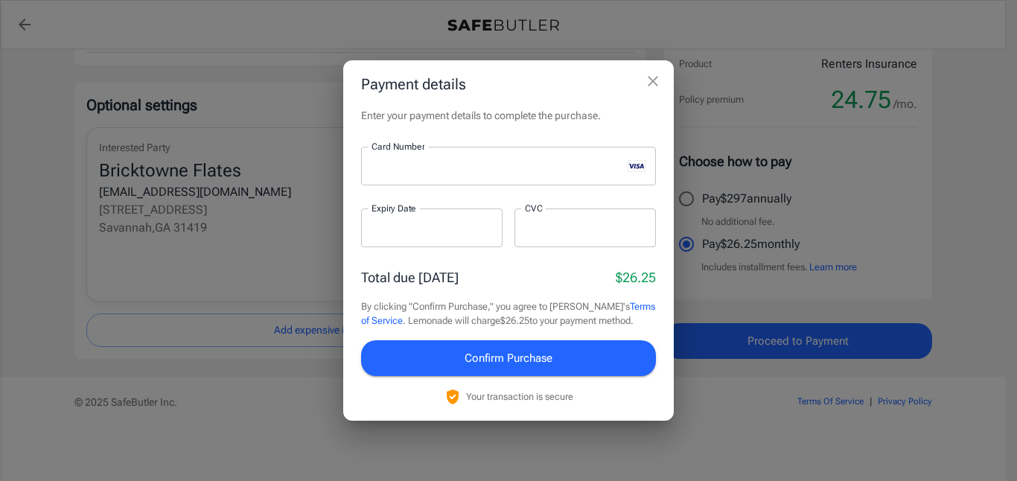 Image resolution: width=1017 pixels, height=481 pixels. What do you see at coordinates (398, 146) in the screenshot?
I see `label: Card Number` at bounding box center [398, 146].